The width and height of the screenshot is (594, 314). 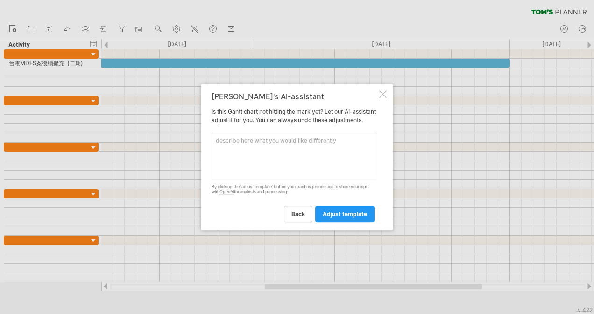 I want to click on a: adjust template, so click(x=344, y=214).